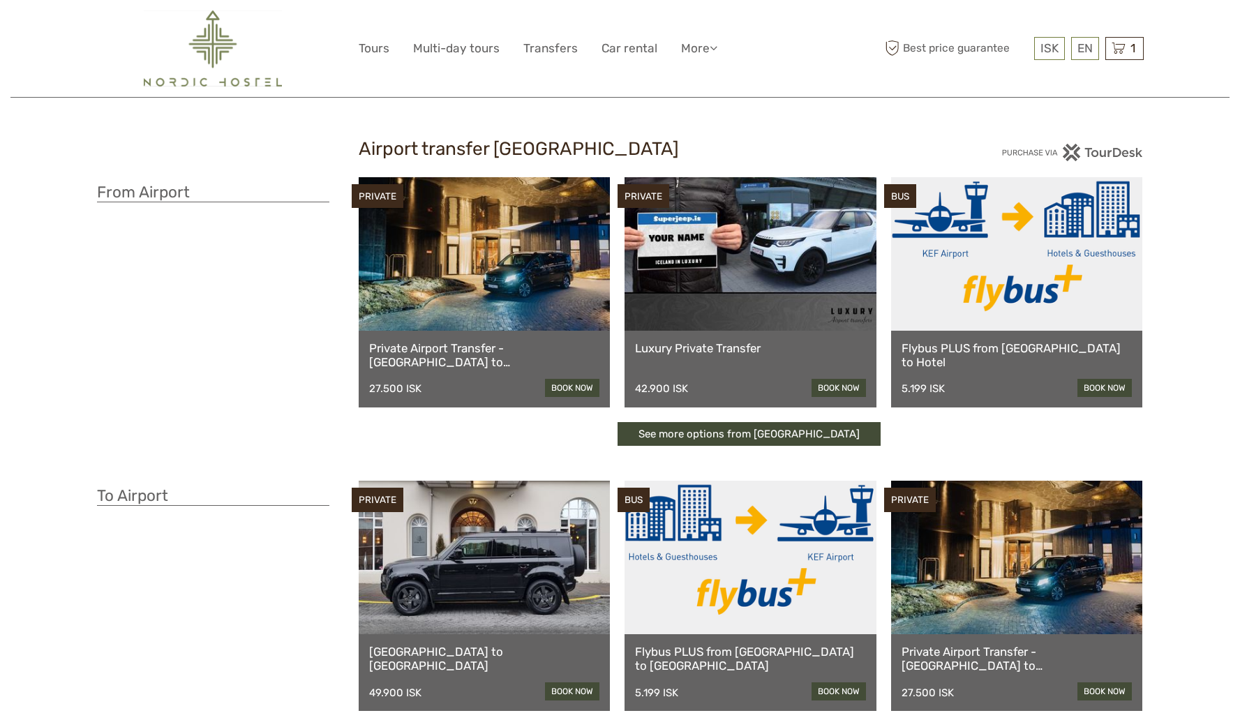  Describe the element at coordinates (1050, 48) in the screenshot. I see `span: ISK` at that location.